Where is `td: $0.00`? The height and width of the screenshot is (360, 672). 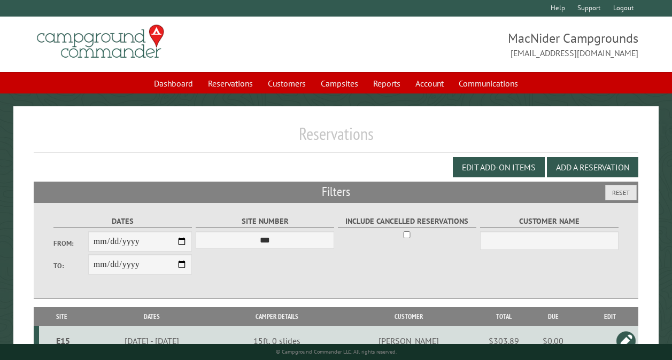
td: $0.00 is located at coordinates (552, 341).